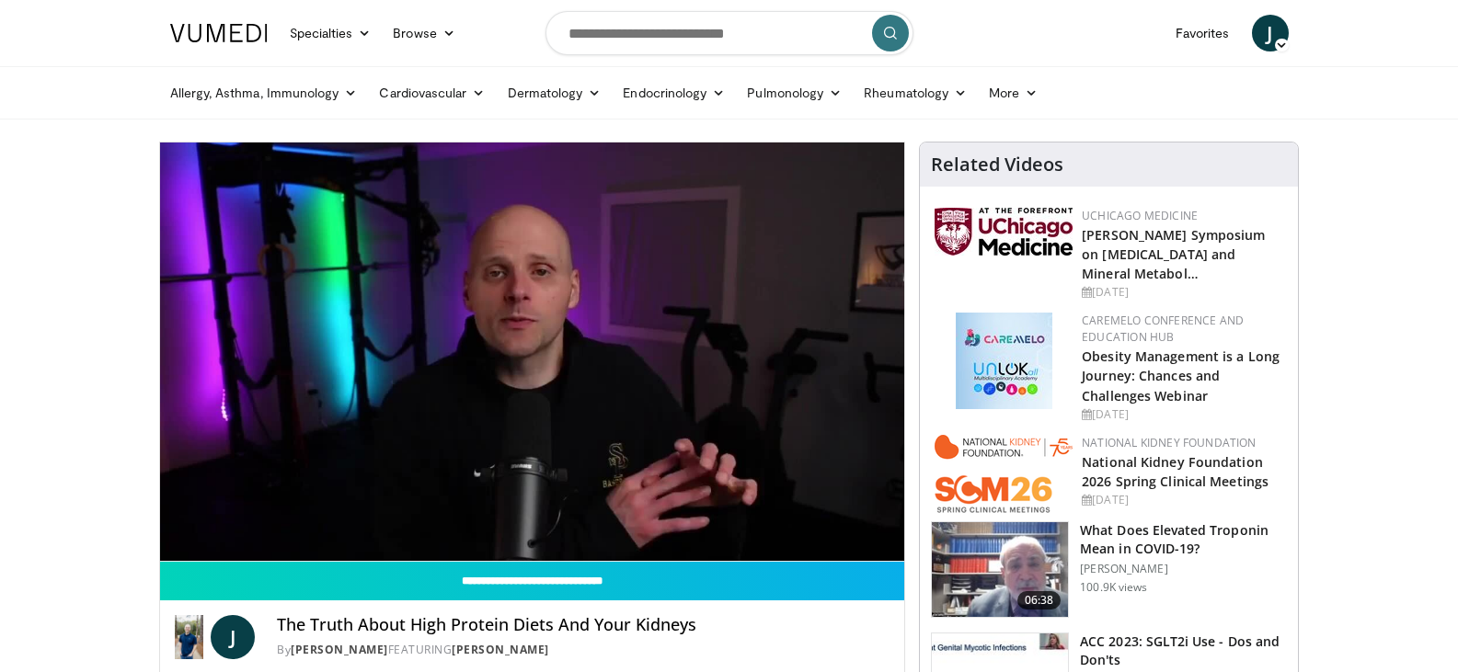 This screenshot has width=1458, height=672. I want to click on h4: The Truth About High Protein Diets And Your Kidneys, so click(583, 625).